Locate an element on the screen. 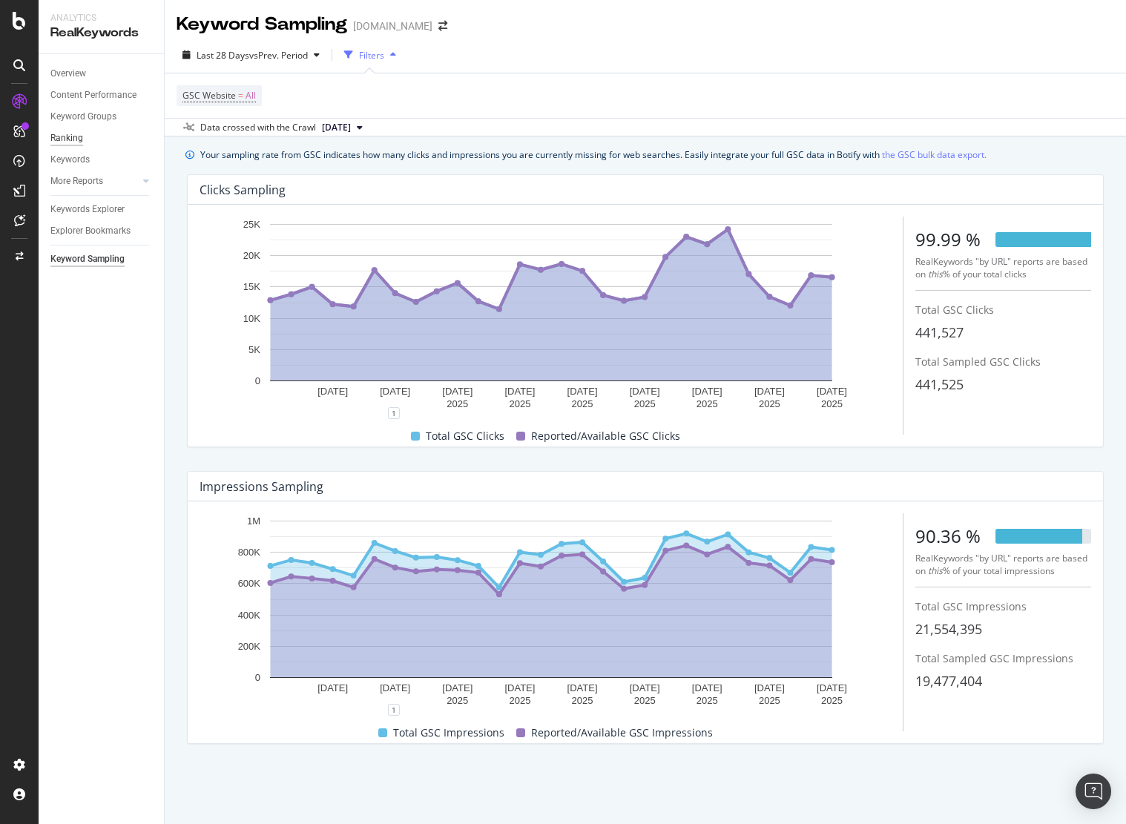  div: Content Performance is located at coordinates (93, 95).